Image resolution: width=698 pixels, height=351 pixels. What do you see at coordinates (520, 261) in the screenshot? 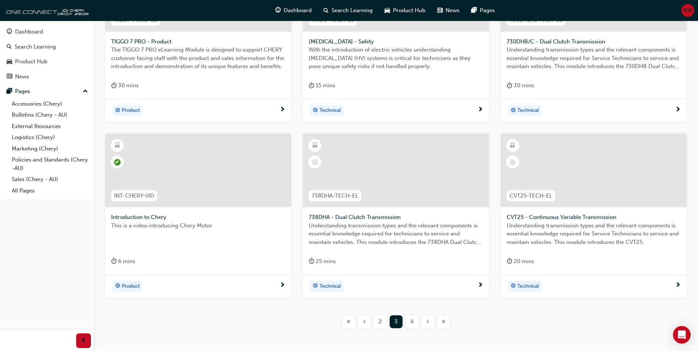
I see `div: 20 mins` at bounding box center [520, 261].